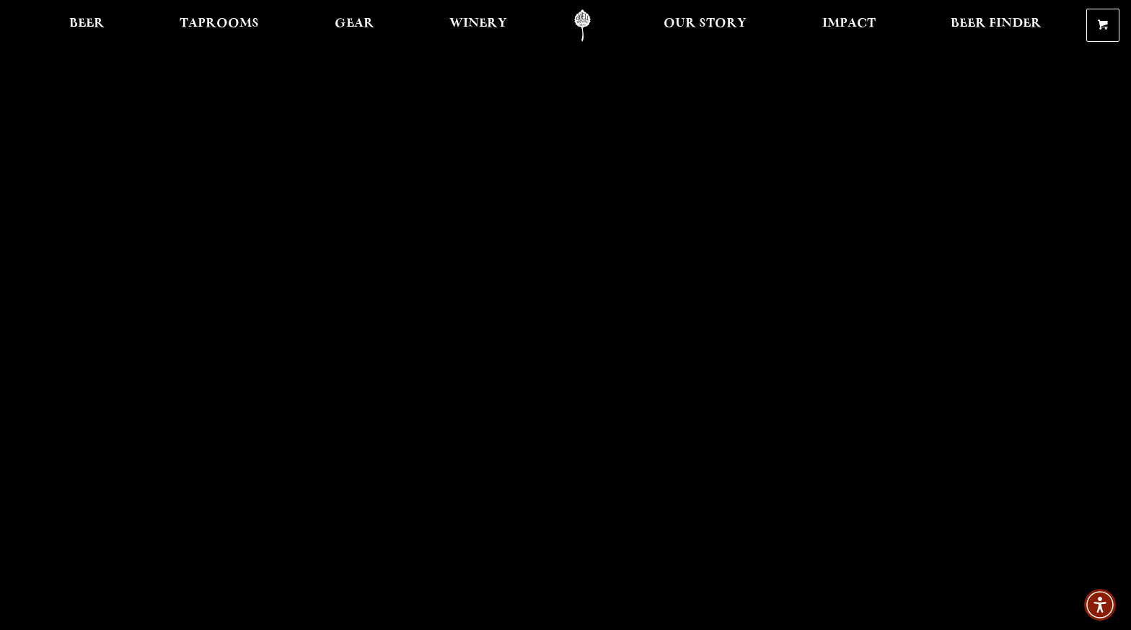 The height and width of the screenshot is (630, 1131). What do you see at coordinates (849, 25) in the screenshot?
I see `a: Impact` at bounding box center [849, 25].